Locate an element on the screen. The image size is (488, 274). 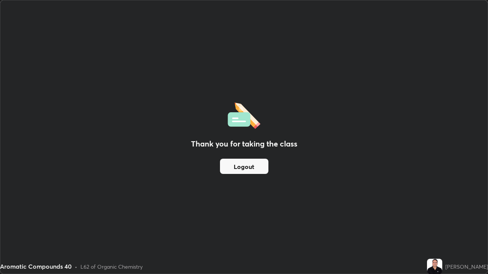
div: L62 of Organic Chemistry is located at coordinates (111, 267).